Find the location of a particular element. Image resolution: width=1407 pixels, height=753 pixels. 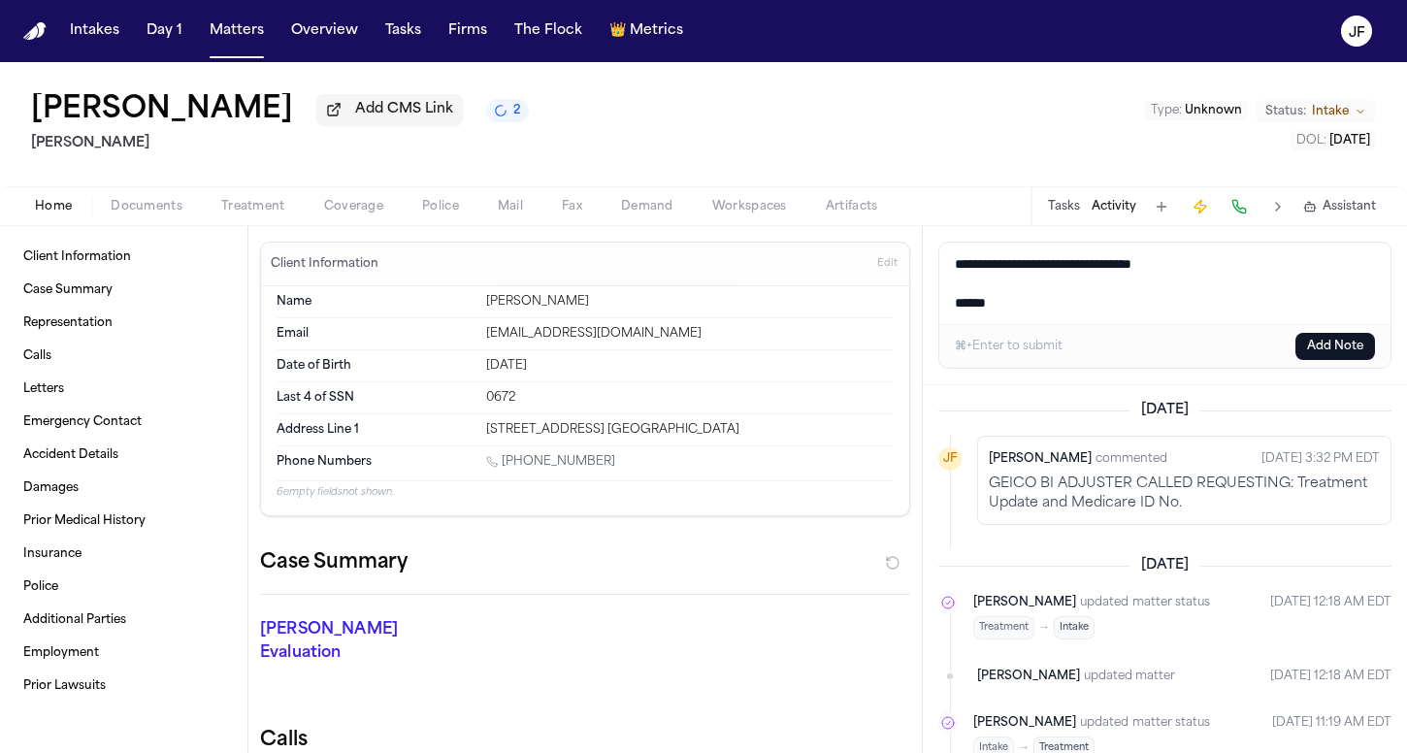

a: Emergency Contact is located at coordinates (123, 422).